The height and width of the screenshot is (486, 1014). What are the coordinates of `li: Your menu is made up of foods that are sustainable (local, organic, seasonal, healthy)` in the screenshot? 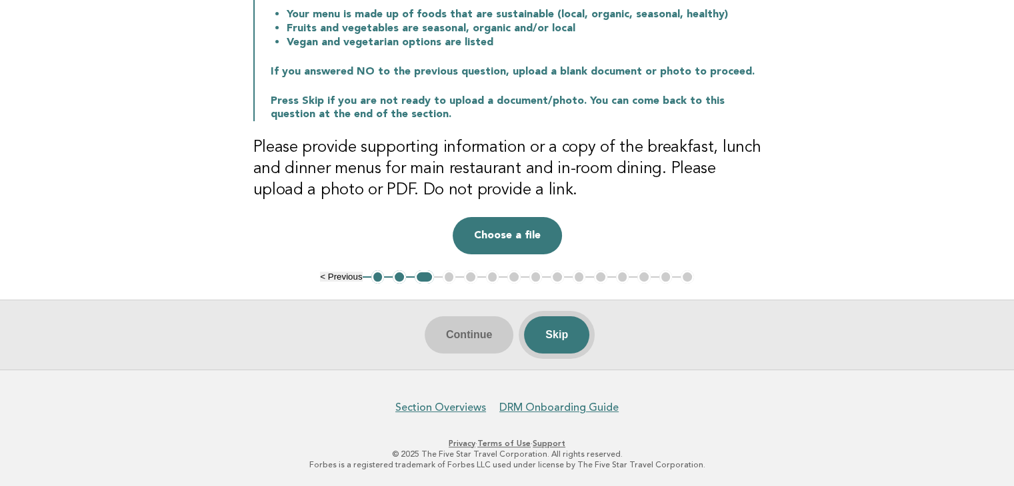 It's located at (524, 14).